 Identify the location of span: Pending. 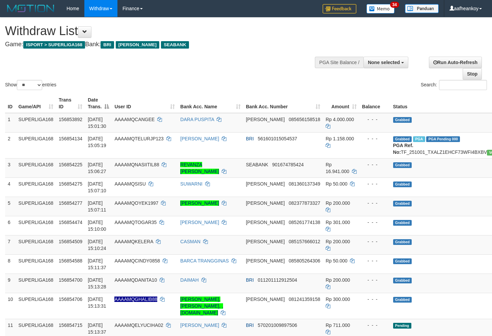
(403, 326).